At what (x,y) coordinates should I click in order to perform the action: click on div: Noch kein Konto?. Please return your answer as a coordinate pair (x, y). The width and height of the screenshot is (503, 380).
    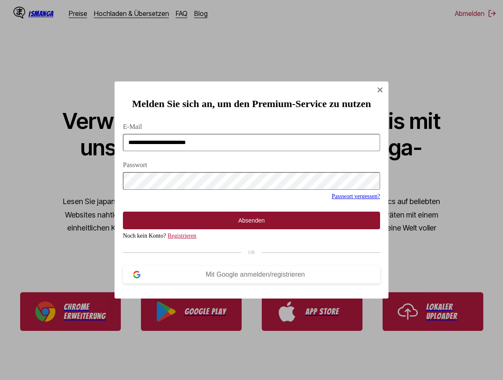
    Looking at the image, I should click on (251, 236).